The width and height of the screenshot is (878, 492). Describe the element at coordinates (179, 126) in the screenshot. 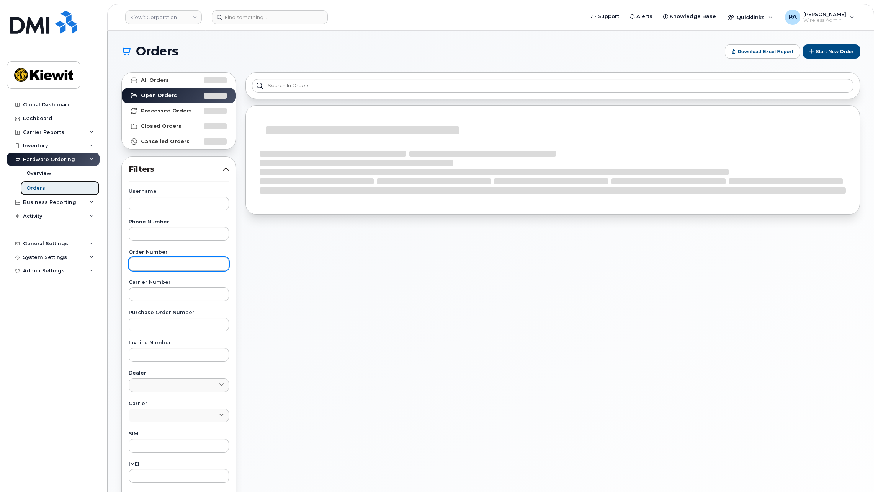

I see `a: Closed Orders` at that location.